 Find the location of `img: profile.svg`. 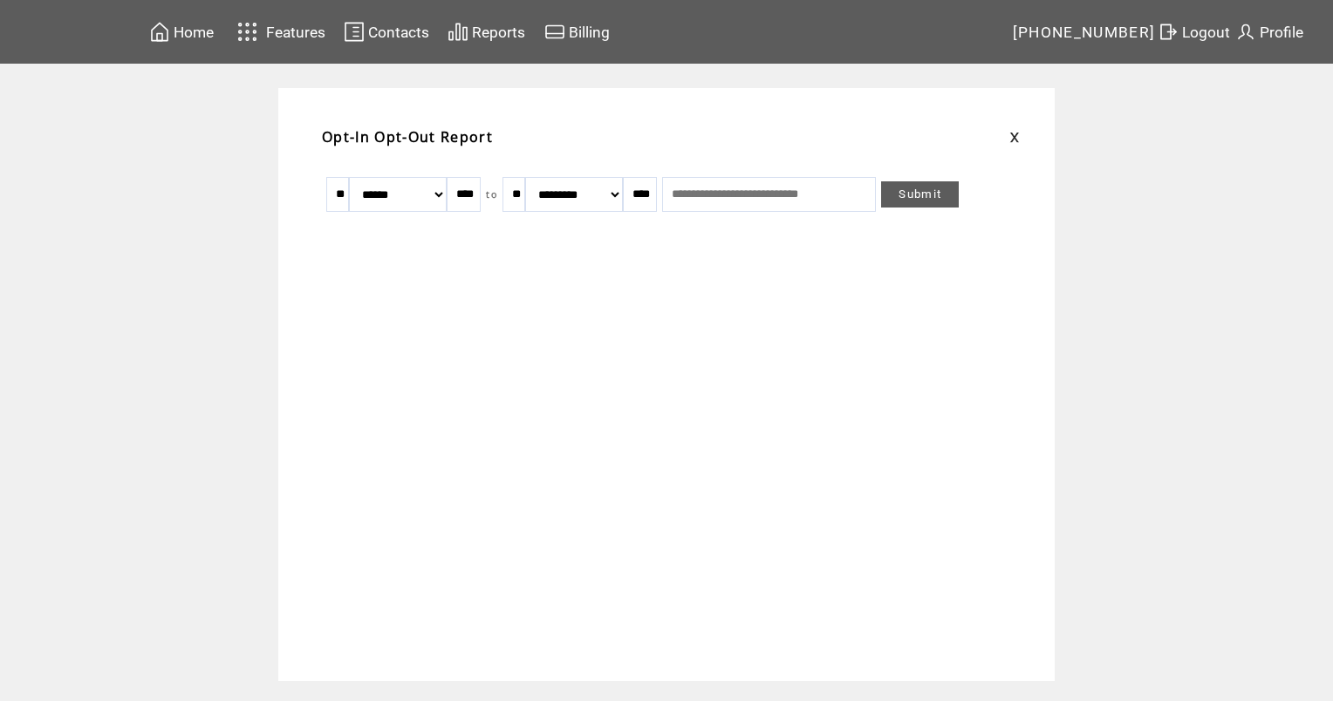

img: profile.svg is located at coordinates (1245, 31).